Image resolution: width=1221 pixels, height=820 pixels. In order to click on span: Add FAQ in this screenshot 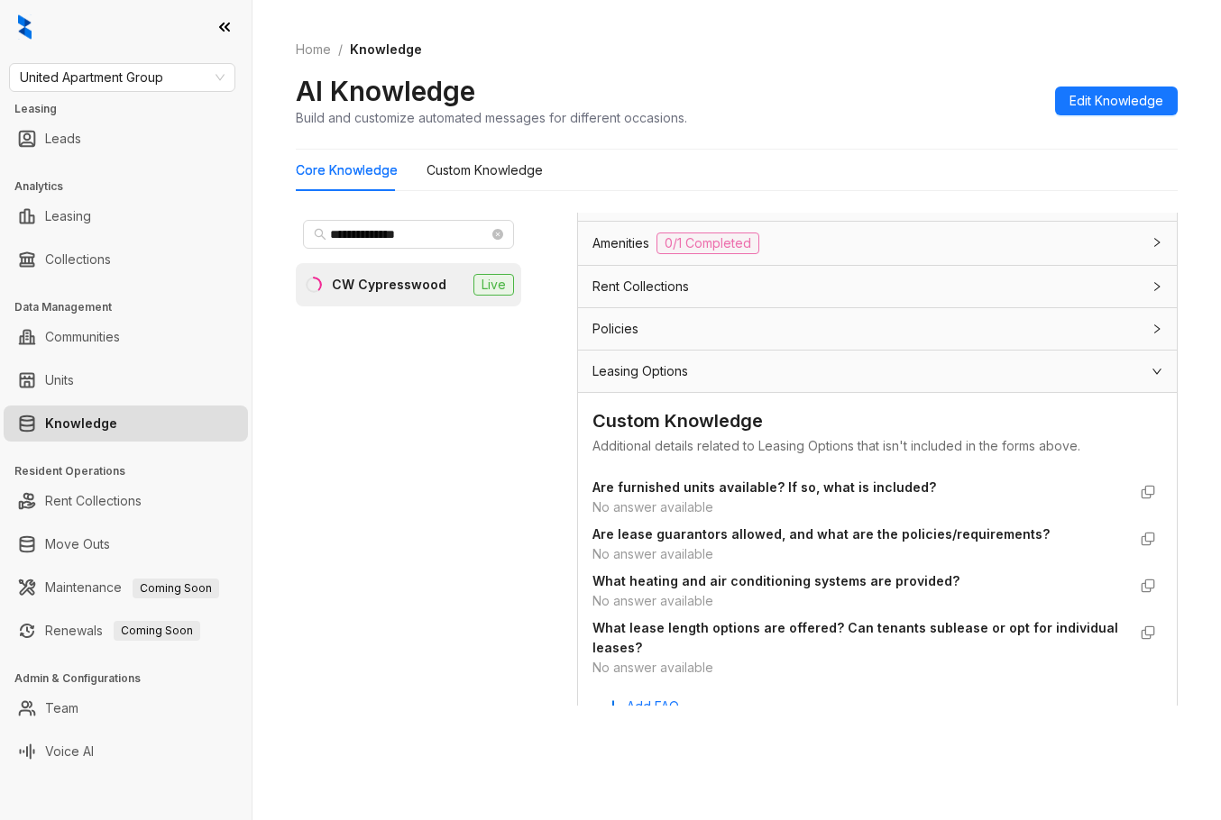, I will do `click(653, 707)`.